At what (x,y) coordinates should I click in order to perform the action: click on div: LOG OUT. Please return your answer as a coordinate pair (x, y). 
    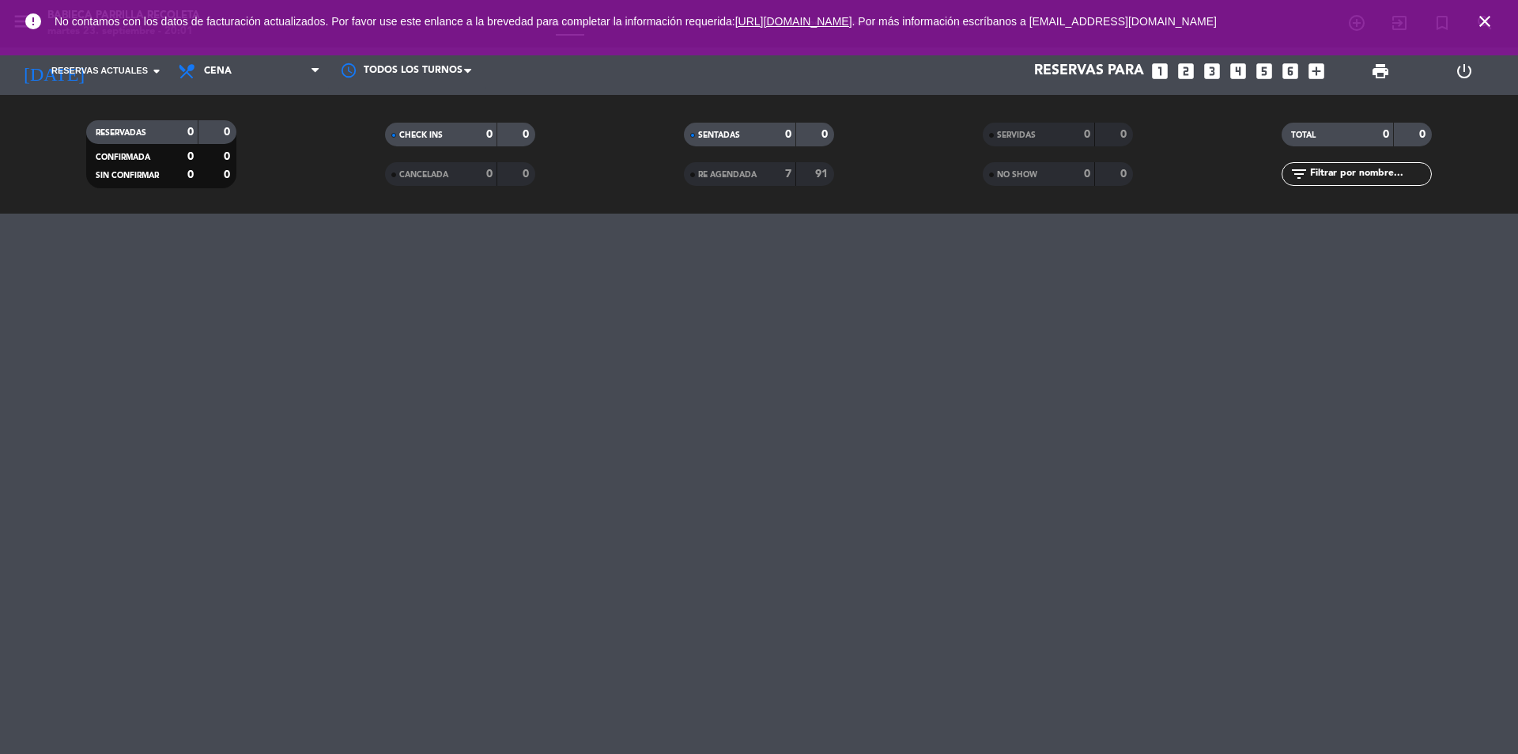
    Looking at the image, I should click on (1464, 71).